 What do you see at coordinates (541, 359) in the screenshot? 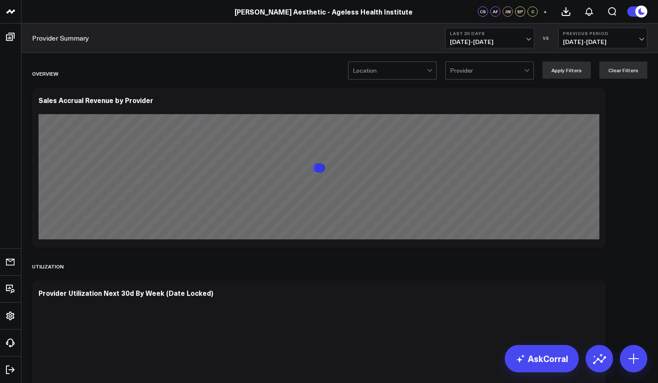
I see `a: AskCorral` at bounding box center [541, 359].